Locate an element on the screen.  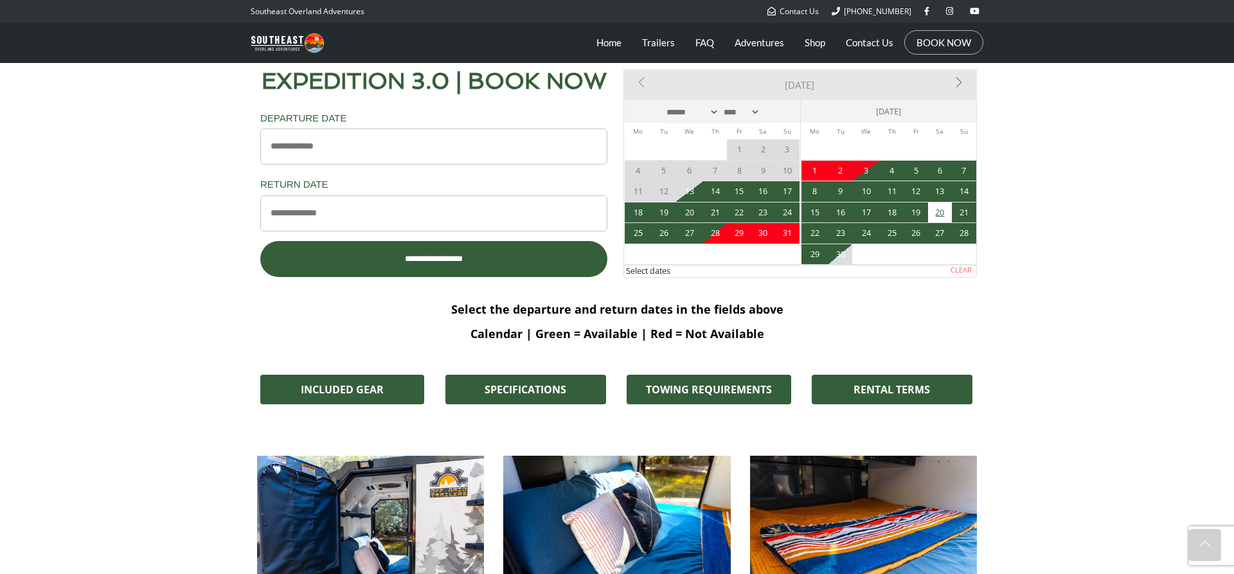
a: INCLUDED GEAR is located at coordinates (342, 390).